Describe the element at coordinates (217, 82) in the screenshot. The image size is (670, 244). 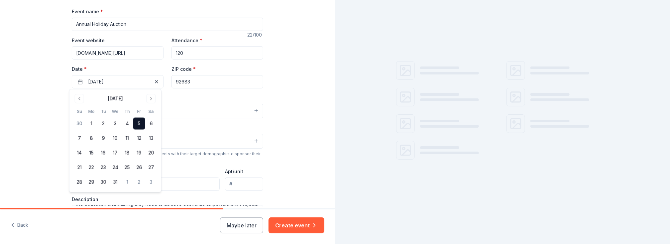
I see `input: 12345 (U.S. only)` at that location.